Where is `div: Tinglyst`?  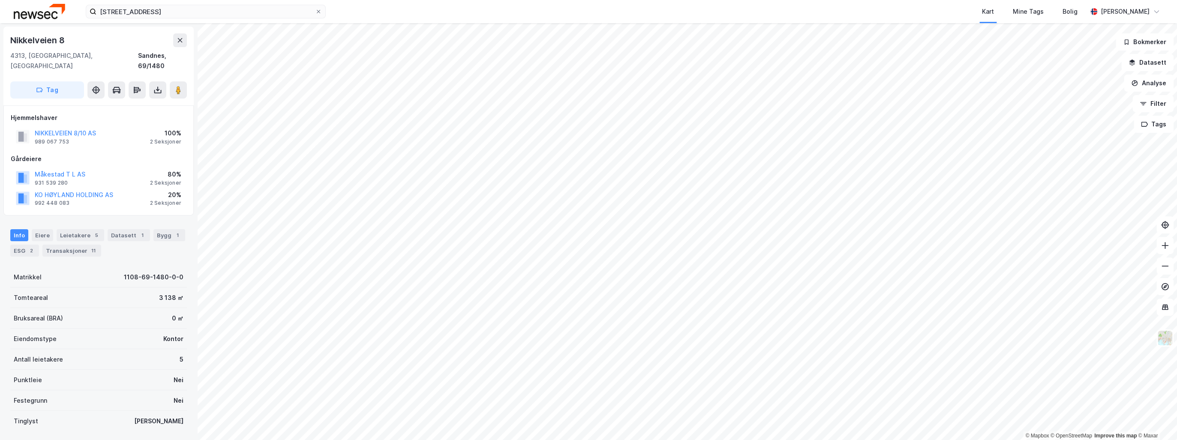
div: Tinglyst is located at coordinates (26, 421).